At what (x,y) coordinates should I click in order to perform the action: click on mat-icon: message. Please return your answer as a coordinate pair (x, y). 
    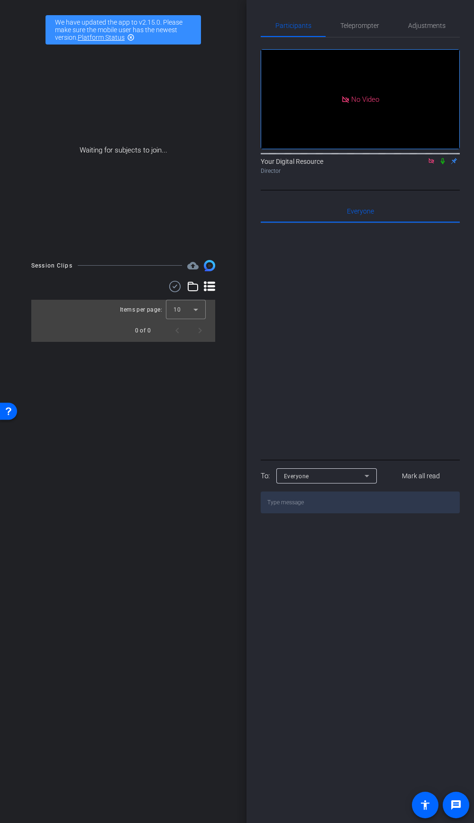
    Looking at the image, I should click on (456, 805).